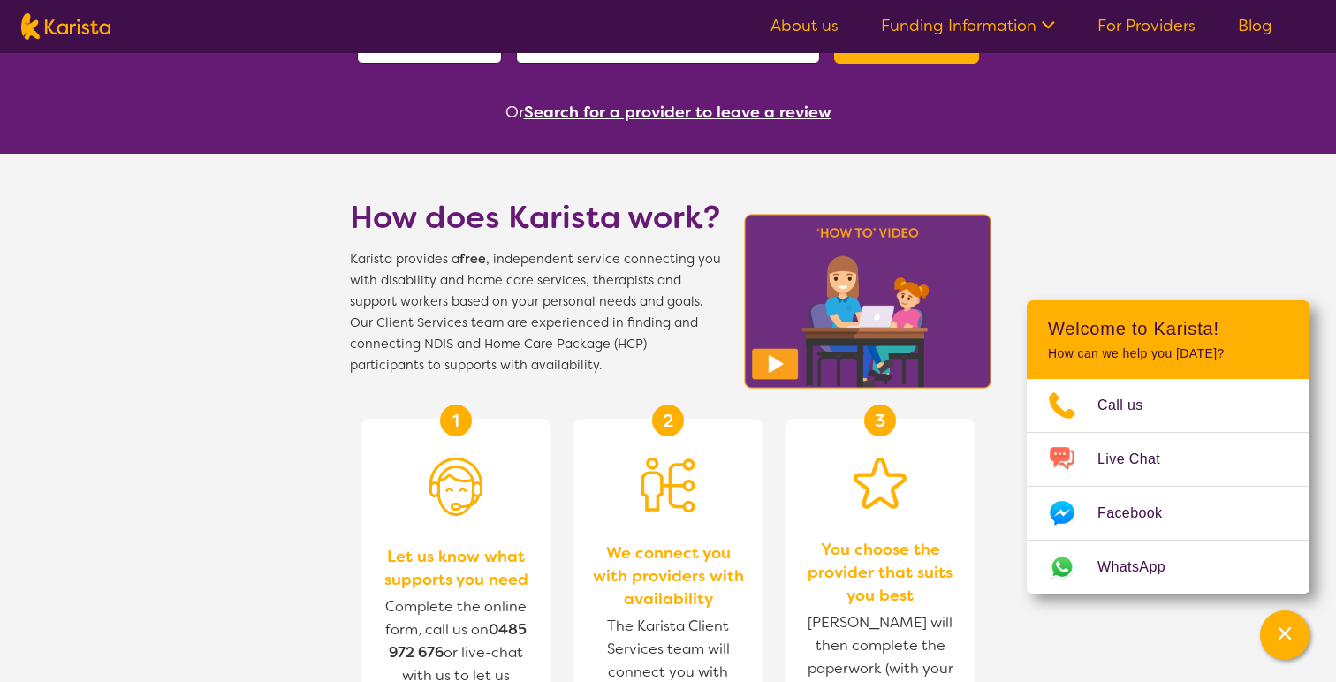 The width and height of the screenshot is (1336, 682). What do you see at coordinates (868, 301) in the screenshot?
I see `img: Karista video` at bounding box center [868, 301].